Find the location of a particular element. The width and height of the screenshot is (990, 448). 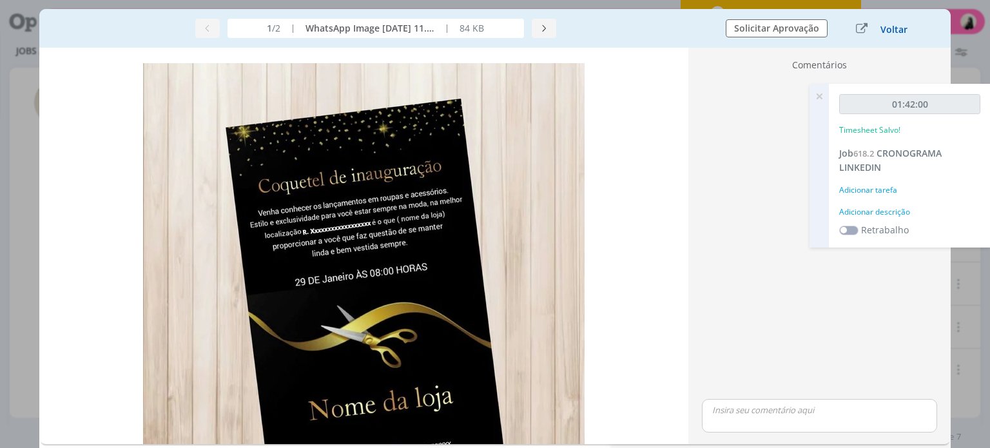

div: Comentários is located at coordinates (819, 67).